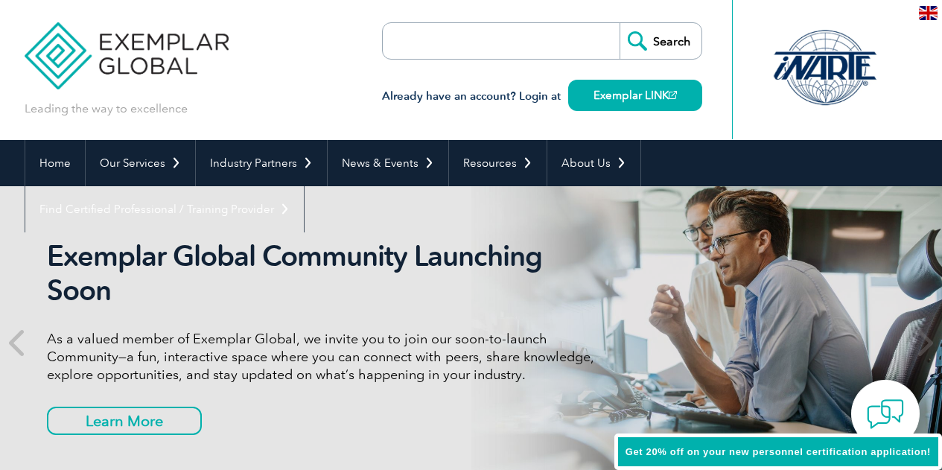  I want to click on img: en, so click(927, 13).